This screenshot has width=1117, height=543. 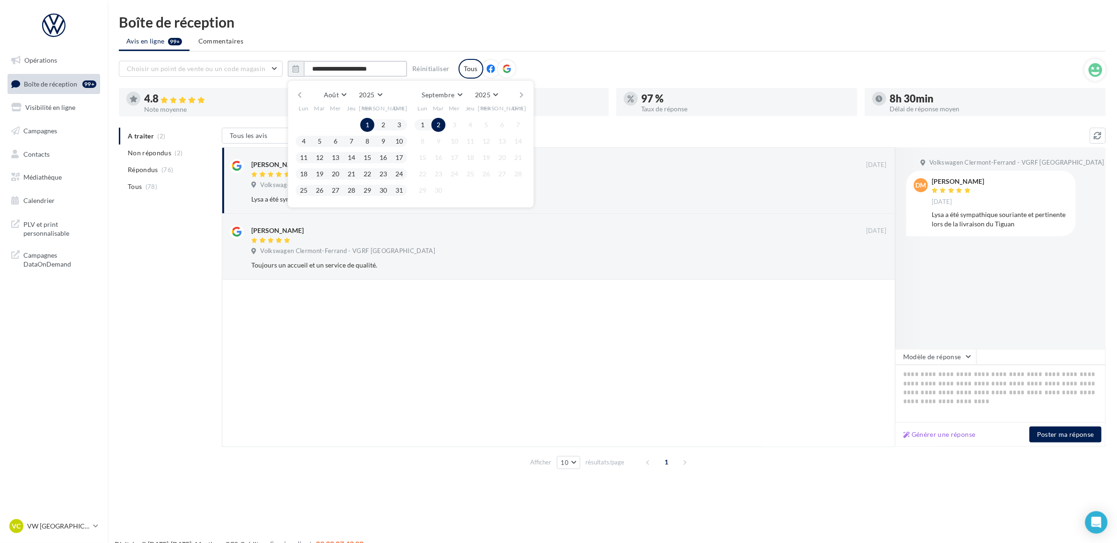 What do you see at coordinates (331, 95) in the screenshot?
I see `span: Août` at bounding box center [331, 95].